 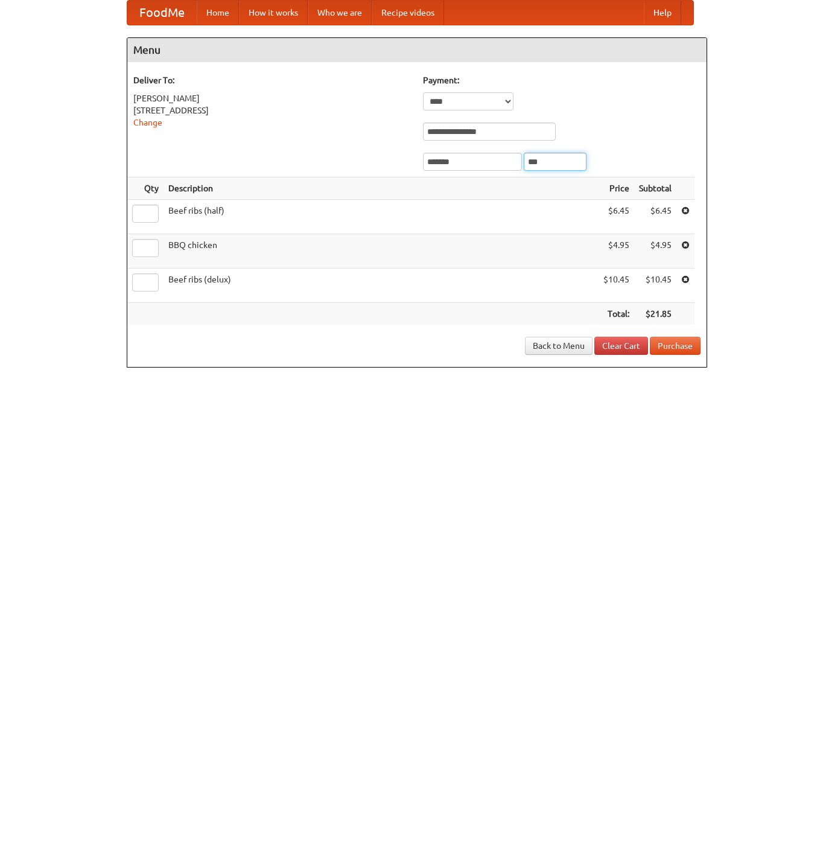 I want to click on th: Description, so click(x=381, y=188).